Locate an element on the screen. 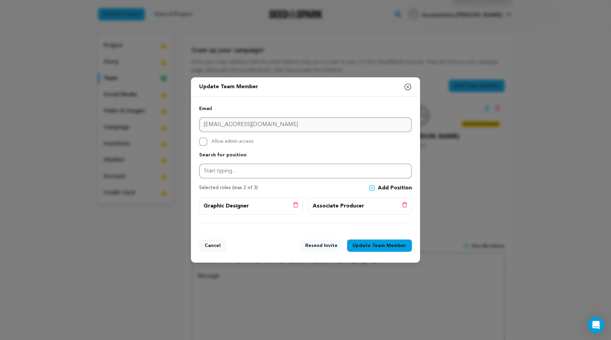  span: Team Member is located at coordinates (389, 246).